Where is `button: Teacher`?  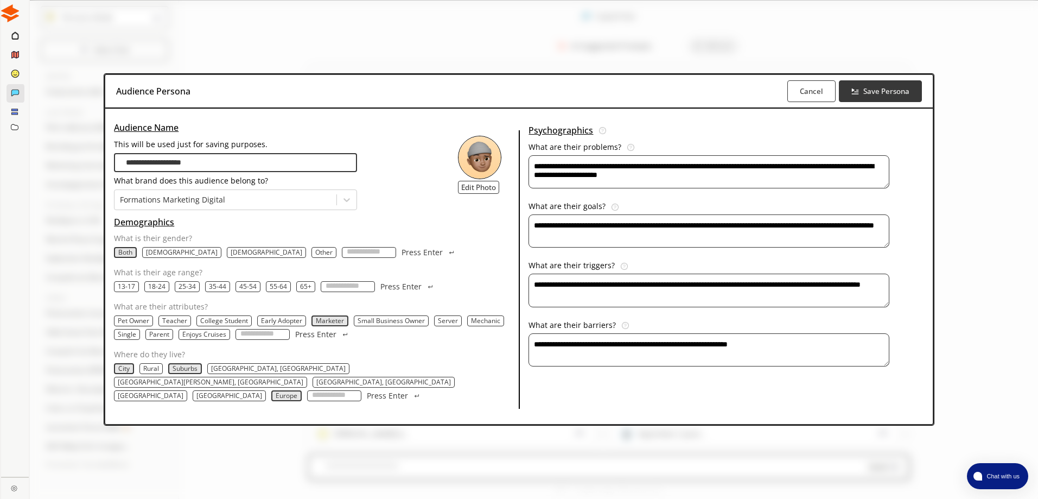 button: Teacher is located at coordinates (175, 321).